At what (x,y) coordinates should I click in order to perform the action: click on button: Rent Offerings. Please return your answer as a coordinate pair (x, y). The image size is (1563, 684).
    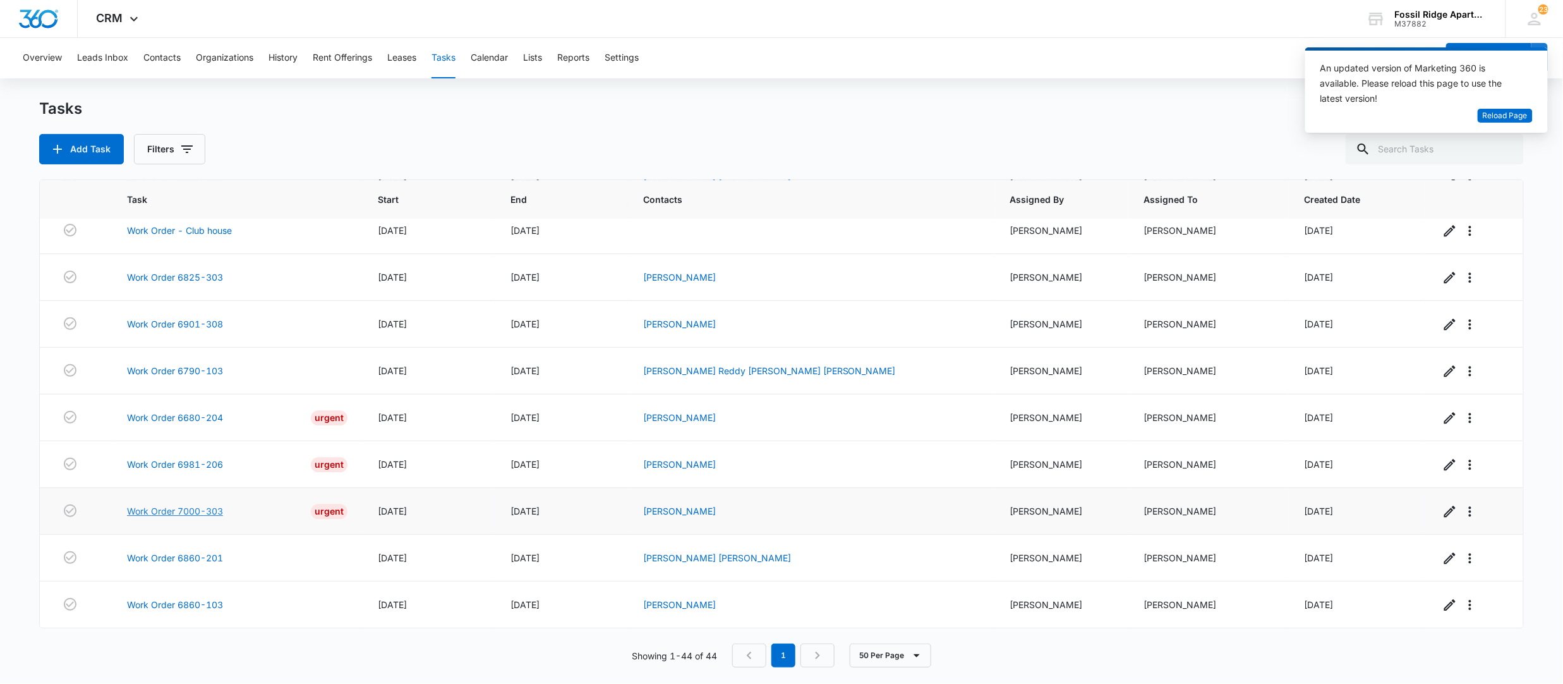
    Looking at the image, I should click on (342, 58).